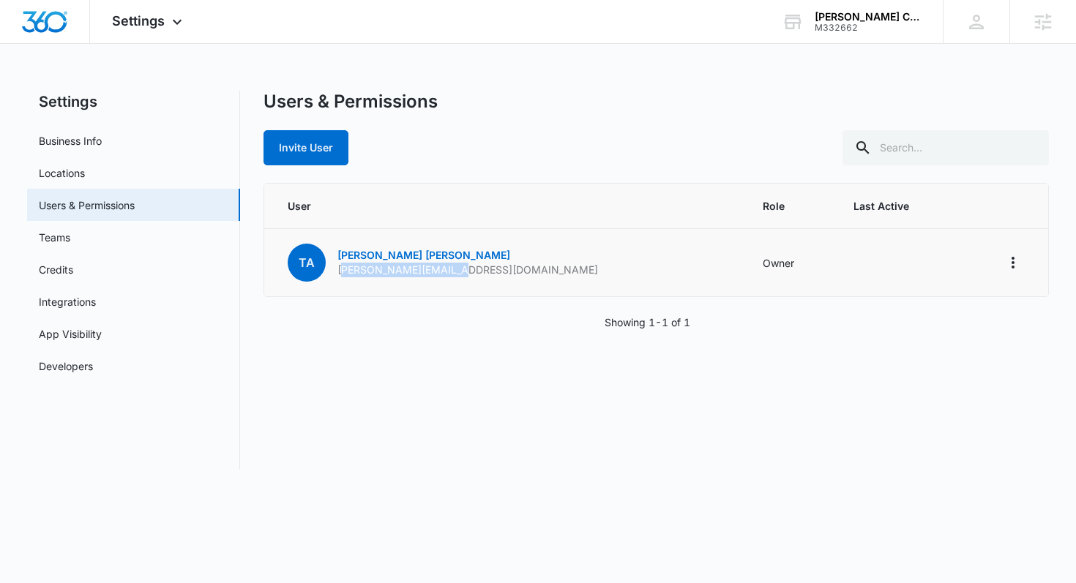 This screenshot has width=1076, height=583. I want to click on a: TA, so click(307, 263).